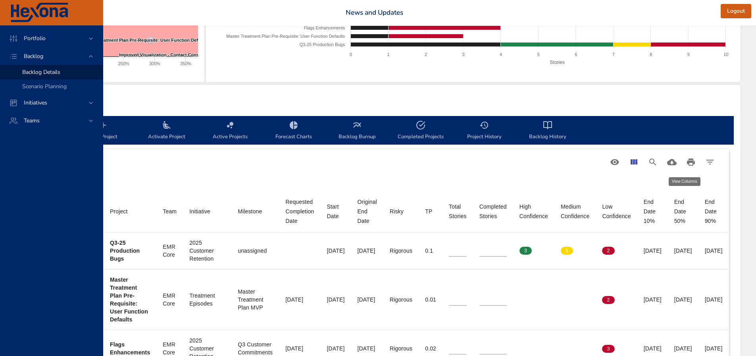 The image size is (756, 356). What do you see at coordinates (431, 250) in the screenshot?
I see `div: 0.1` at bounding box center [431, 250].